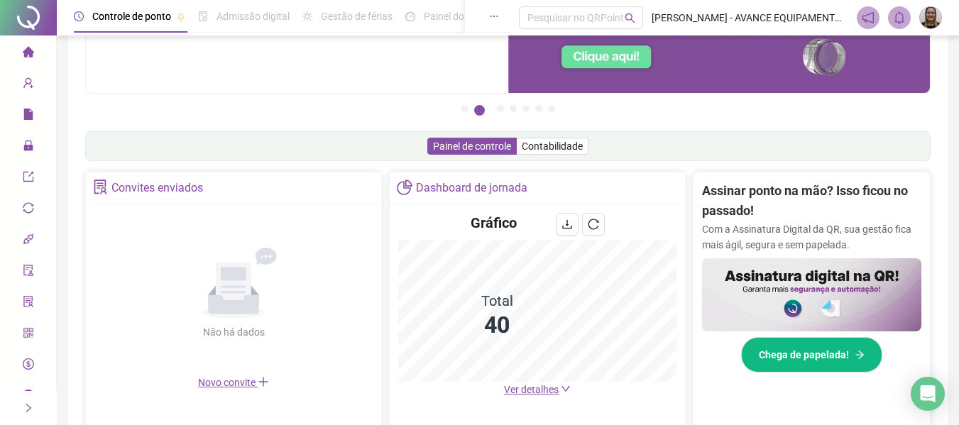  Describe the element at coordinates (471, 188) in the screenshot. I see `div: Dashboard de jornada` at that location.